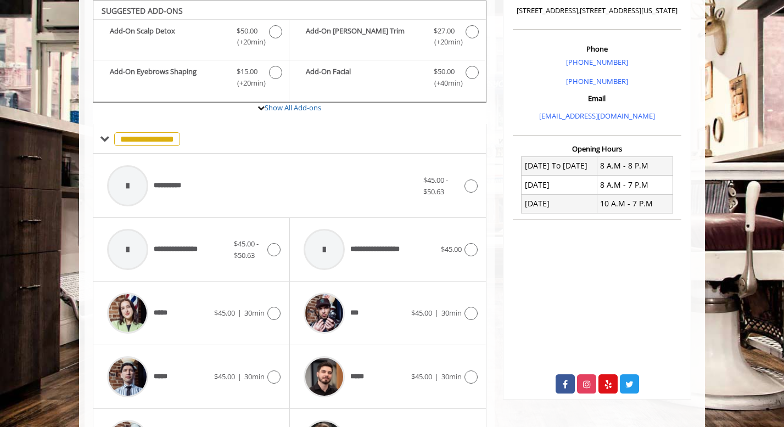 This screenshot has width=784, height=427. Describe the element at coordinates (364, 77) in the screenshot. I see `b: Add-On Facial` at that location.